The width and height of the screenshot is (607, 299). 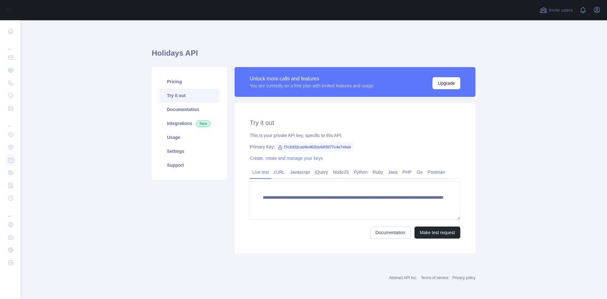 I want to click on h1: Holidays API, so click(x=313, y=56).